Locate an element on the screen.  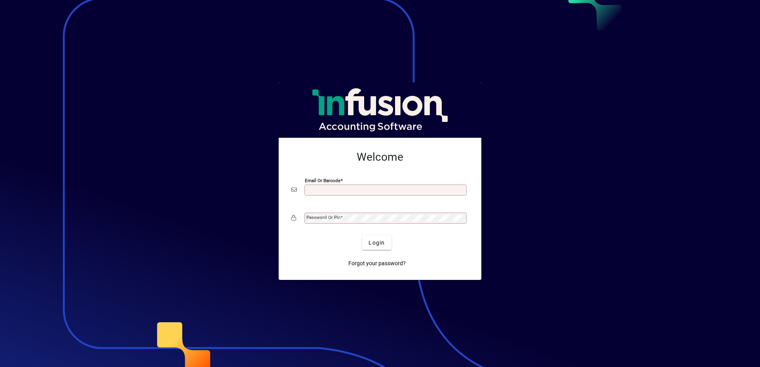
mat-label: Email or Barcode is located at coordinates (323, 180).